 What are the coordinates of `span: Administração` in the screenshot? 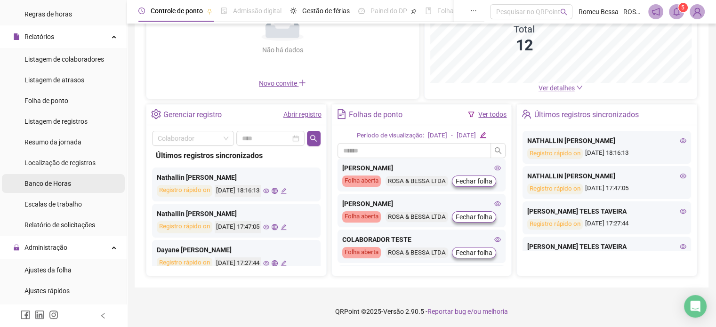 It's located at (46, 248).